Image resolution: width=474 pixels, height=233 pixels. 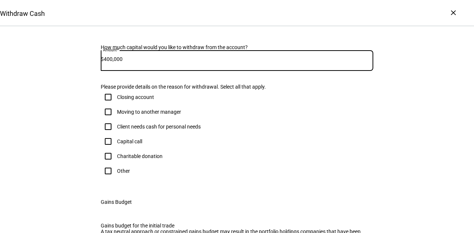 What do you see at coordinates (135, 97) in the screenshot?
I see `div: Closing account` at bounding box center [135, 97].